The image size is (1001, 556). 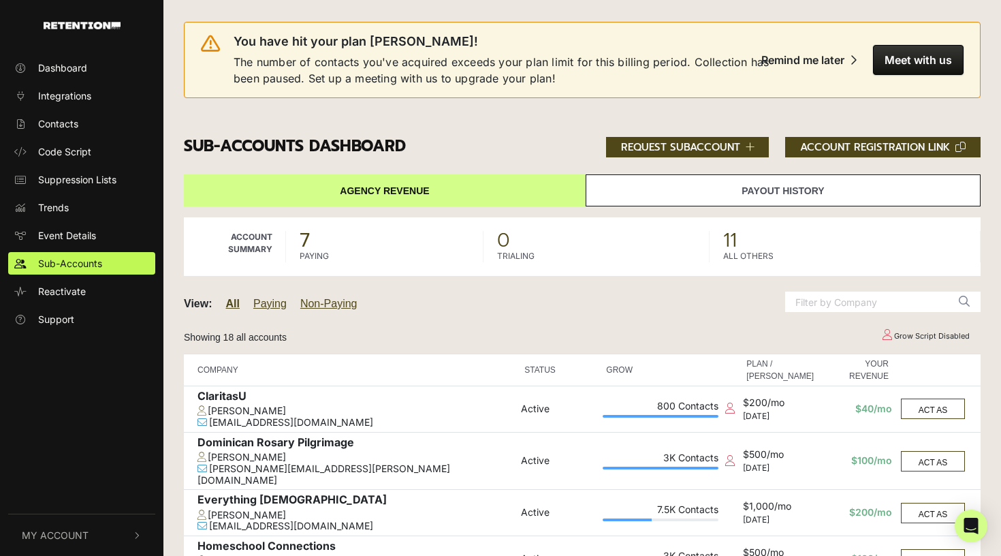 I want to click on button: REQUEST SUBACCOUNT, so click(x=688, y=147).